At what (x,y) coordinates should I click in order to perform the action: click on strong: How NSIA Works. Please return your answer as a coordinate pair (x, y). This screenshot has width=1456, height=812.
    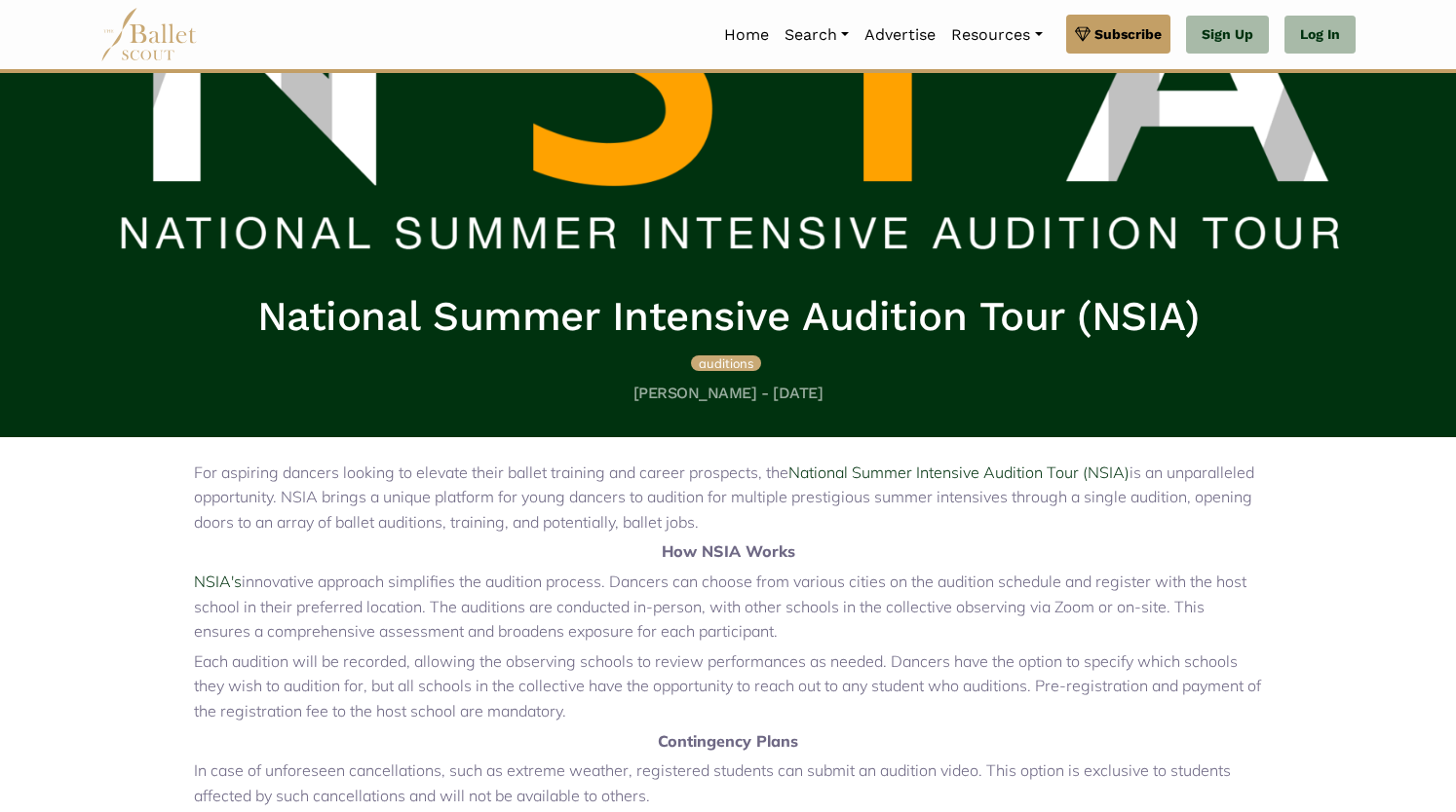
    Looking at the image, I should click on (728, 552).